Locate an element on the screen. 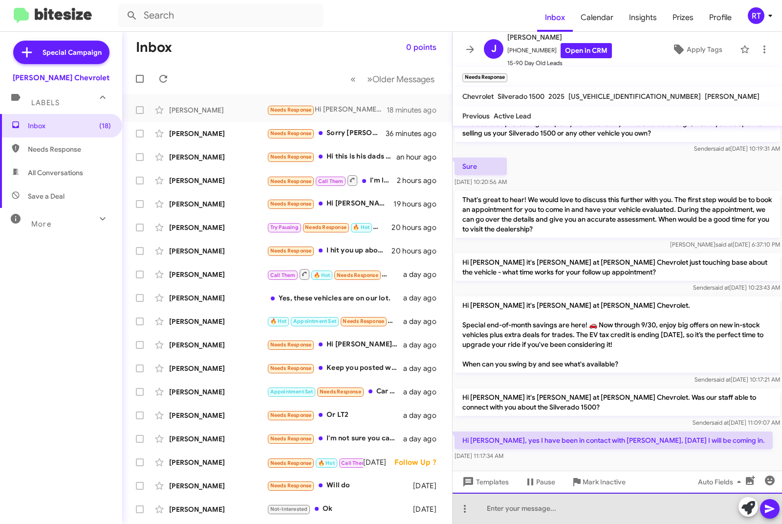 This screenshot has width=782, height=524. a: Inbox is located at coordinates (555, 18).